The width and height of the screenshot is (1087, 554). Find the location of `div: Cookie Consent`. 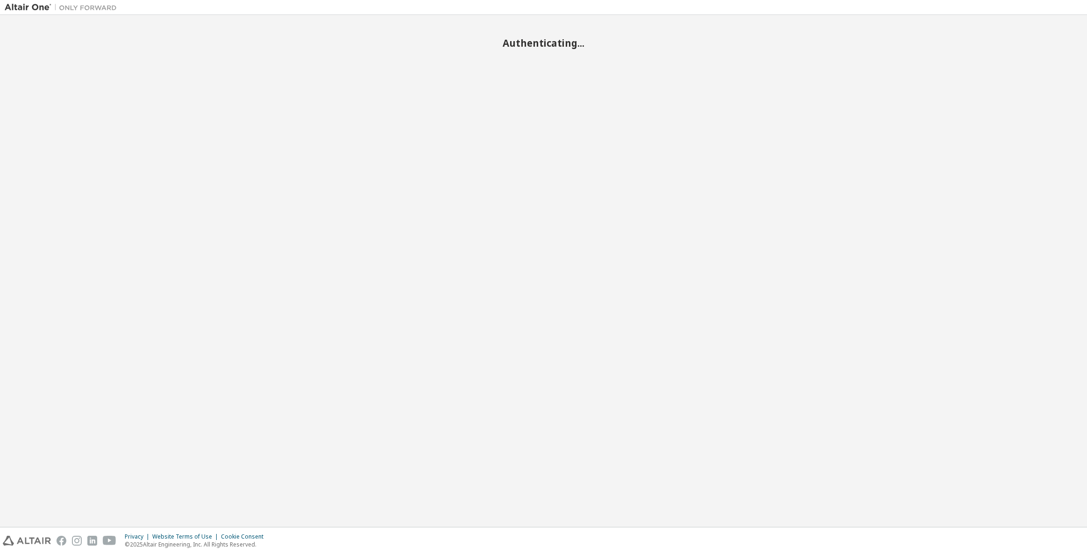

div: Cookie Consent is located at coordinates (245, 537).